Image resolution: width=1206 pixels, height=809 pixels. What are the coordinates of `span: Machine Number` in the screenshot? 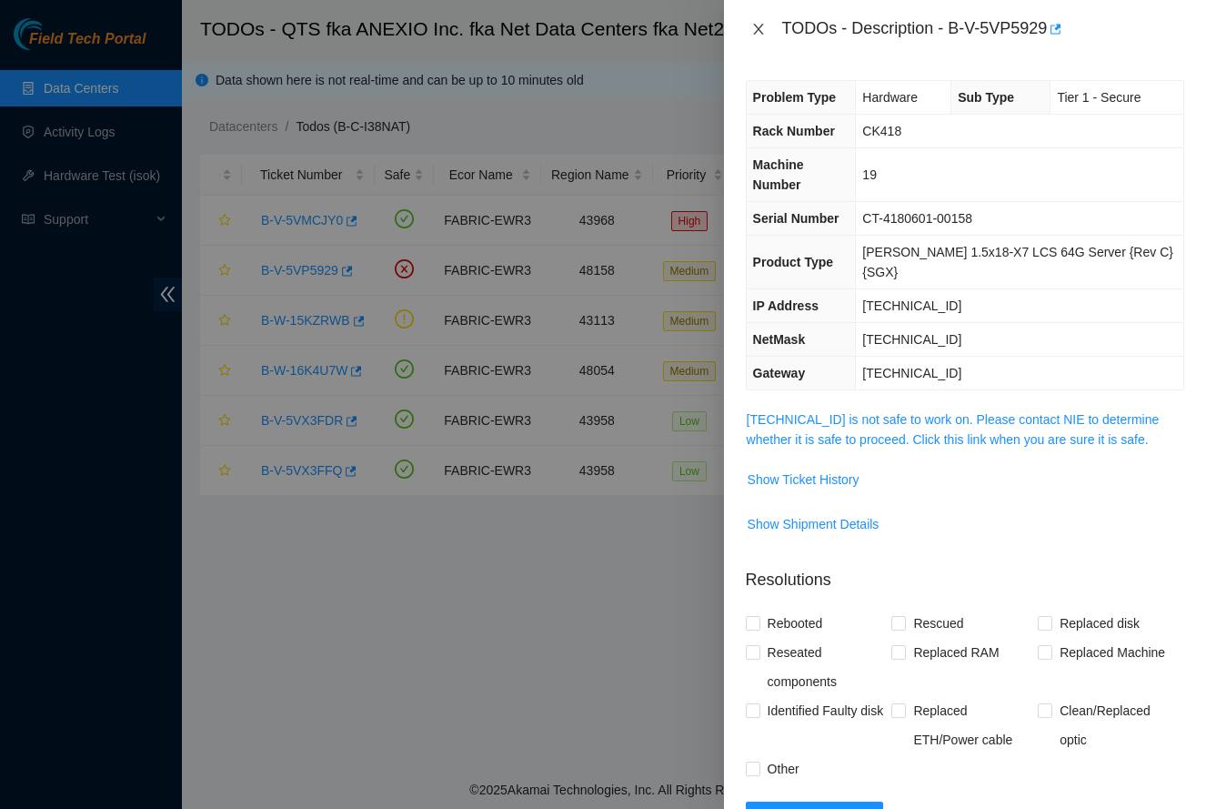 It's located at (779, 175).